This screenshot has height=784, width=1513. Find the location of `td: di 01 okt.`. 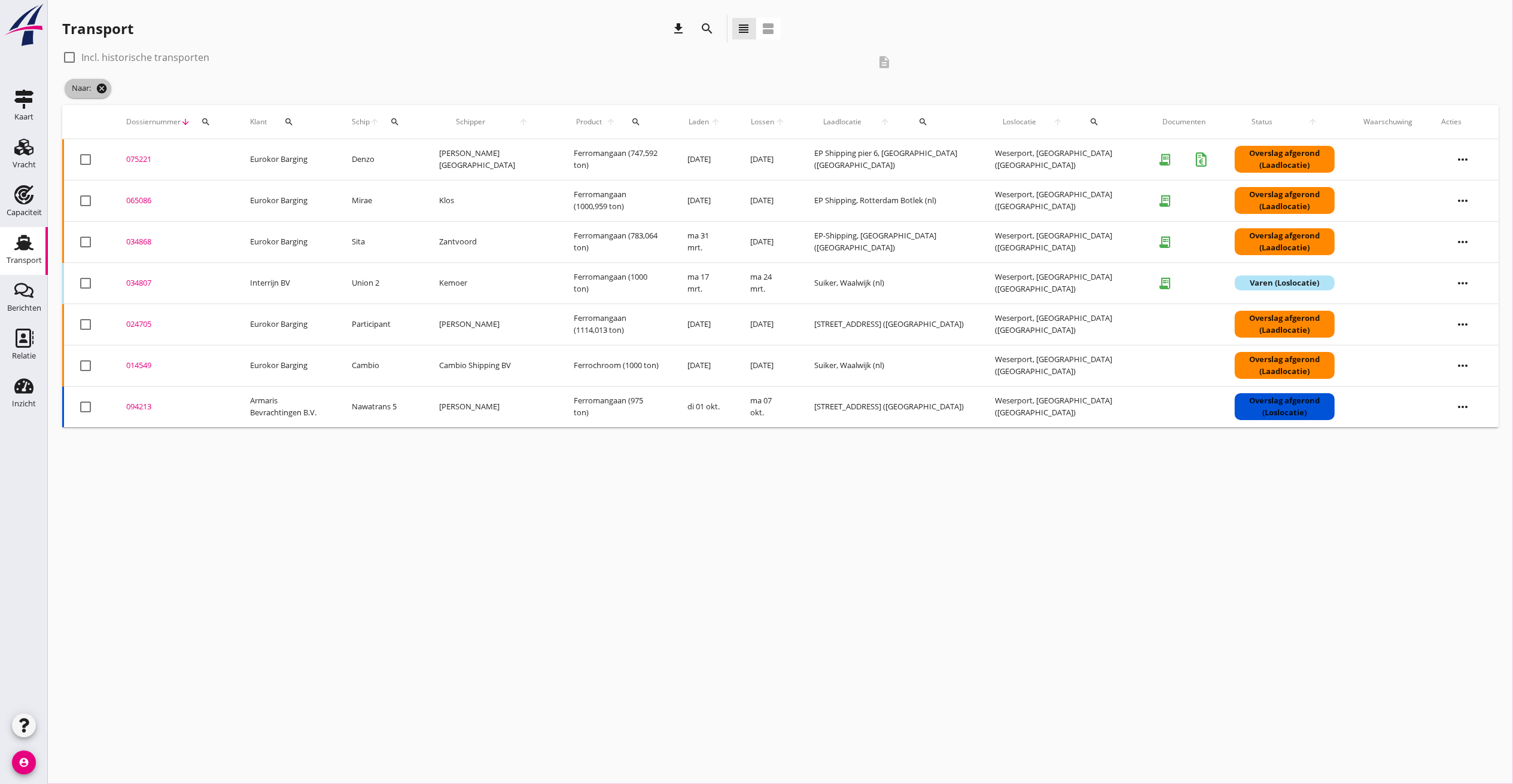

td: di 01 okt. is located at coordinates (704, 407).